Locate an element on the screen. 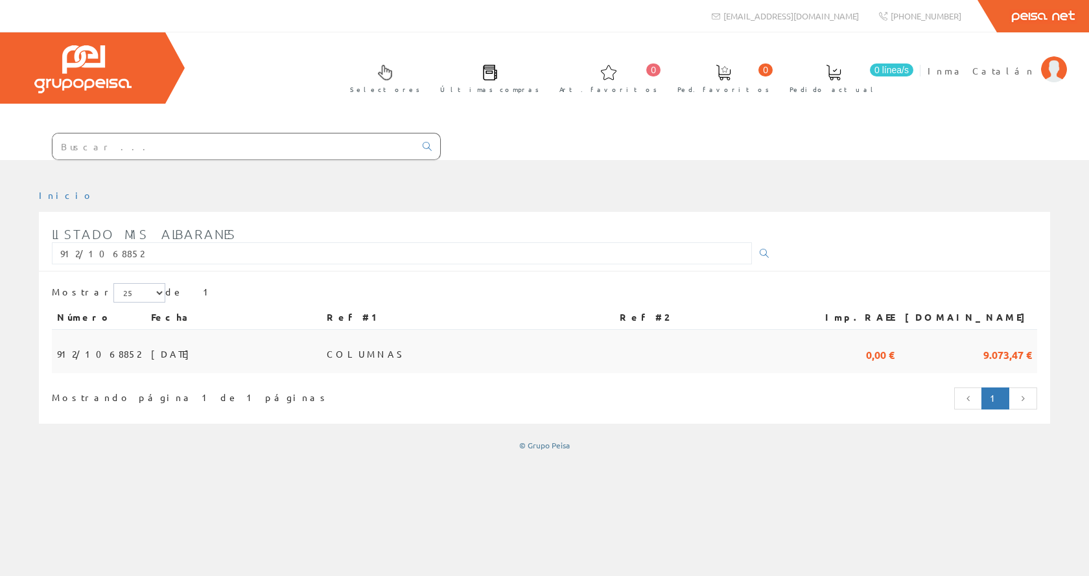  span: 912/1068852 is located at coordinates (99, 354).